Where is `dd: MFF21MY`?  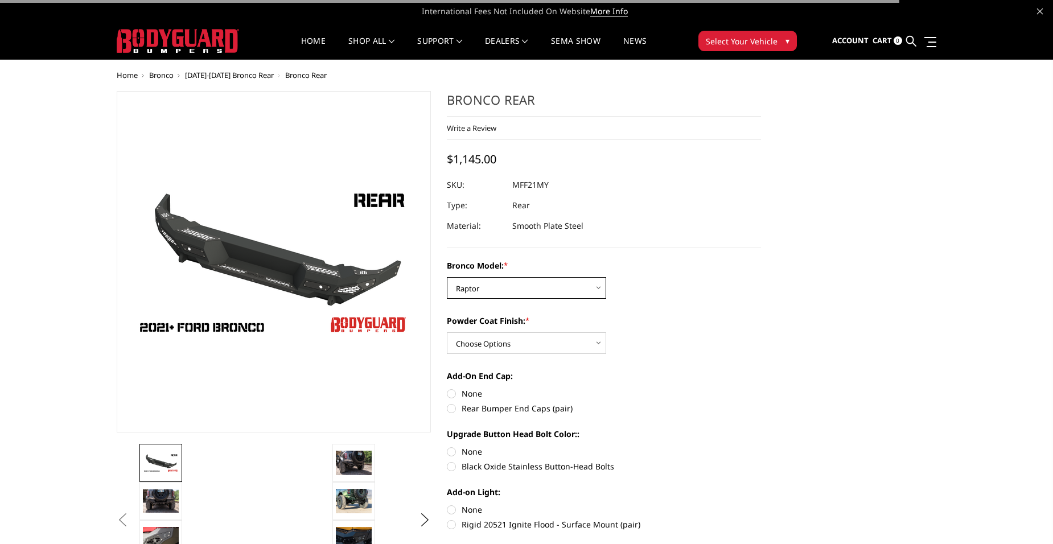
dd: MFF21MY is located at coordinates (531, 185).